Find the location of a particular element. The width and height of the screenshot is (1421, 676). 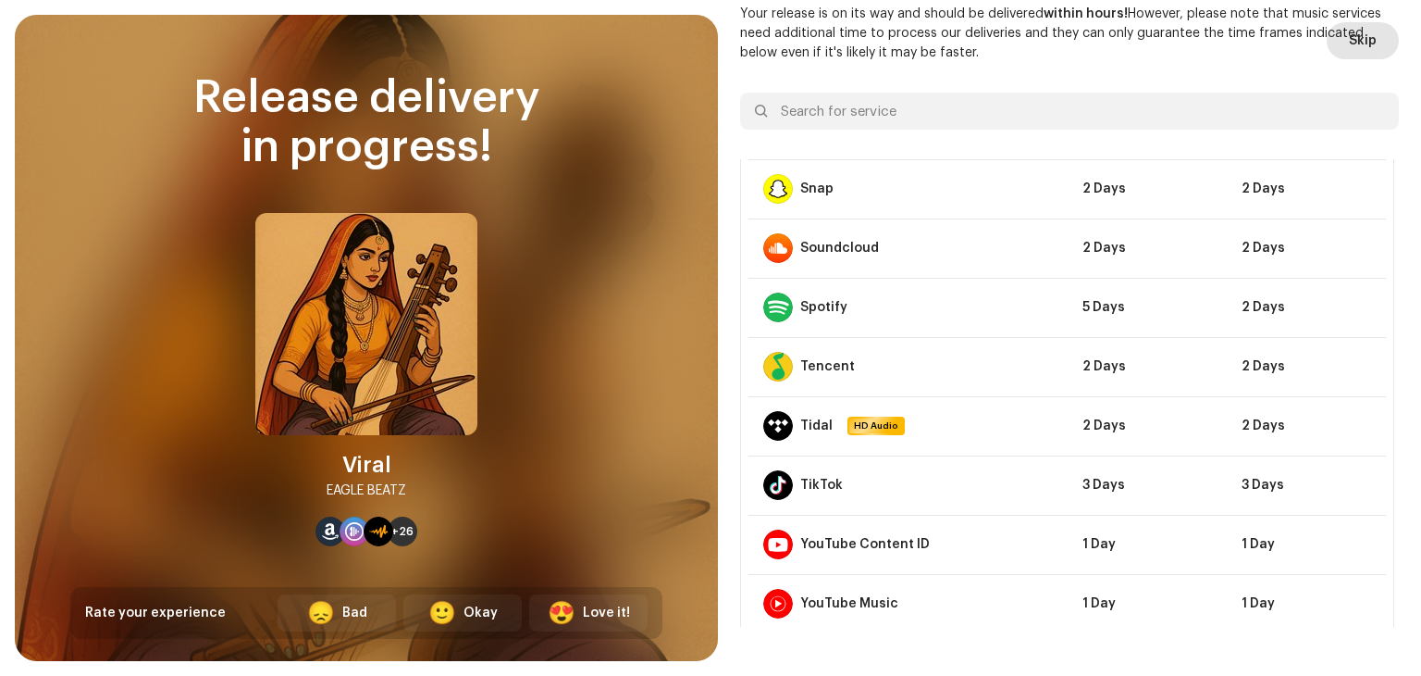

div: Viral is located at coordinates (366, 465).